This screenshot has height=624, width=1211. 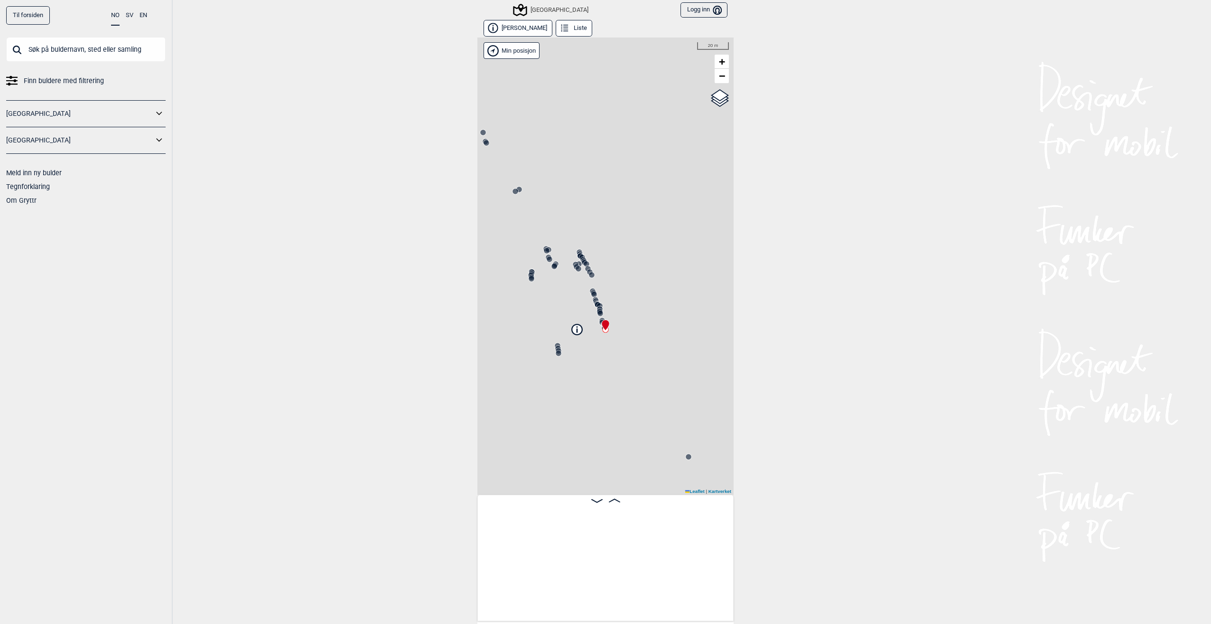 I want to click on div: 20 m, so click(x=713, y=46).